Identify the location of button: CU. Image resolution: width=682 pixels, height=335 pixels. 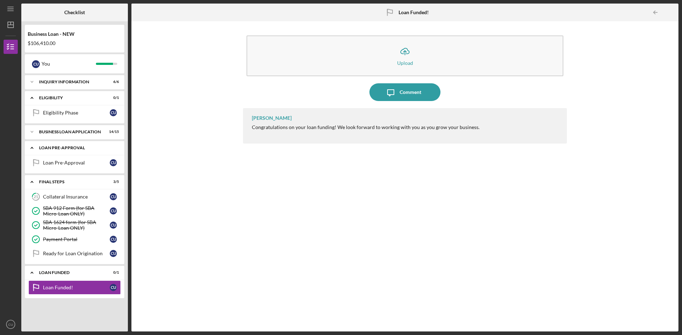
(11, 325).